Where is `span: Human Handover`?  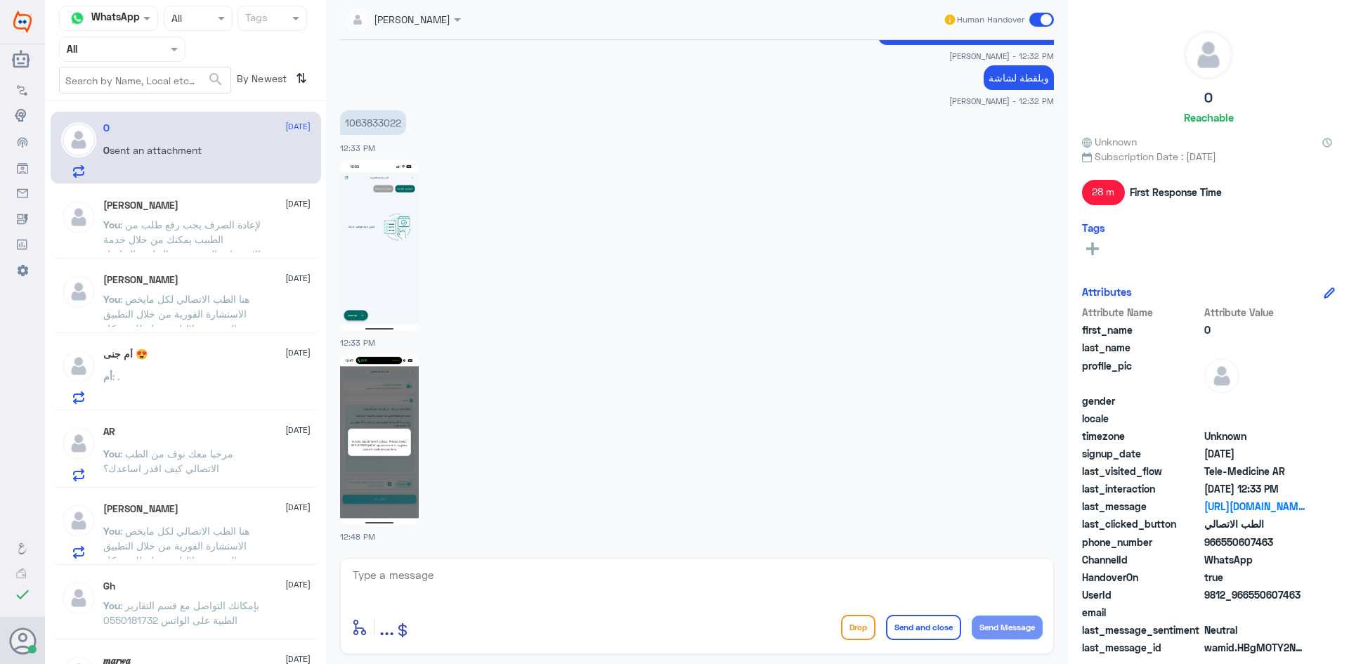 span: Human Handover is located at coordinates (990, 20).